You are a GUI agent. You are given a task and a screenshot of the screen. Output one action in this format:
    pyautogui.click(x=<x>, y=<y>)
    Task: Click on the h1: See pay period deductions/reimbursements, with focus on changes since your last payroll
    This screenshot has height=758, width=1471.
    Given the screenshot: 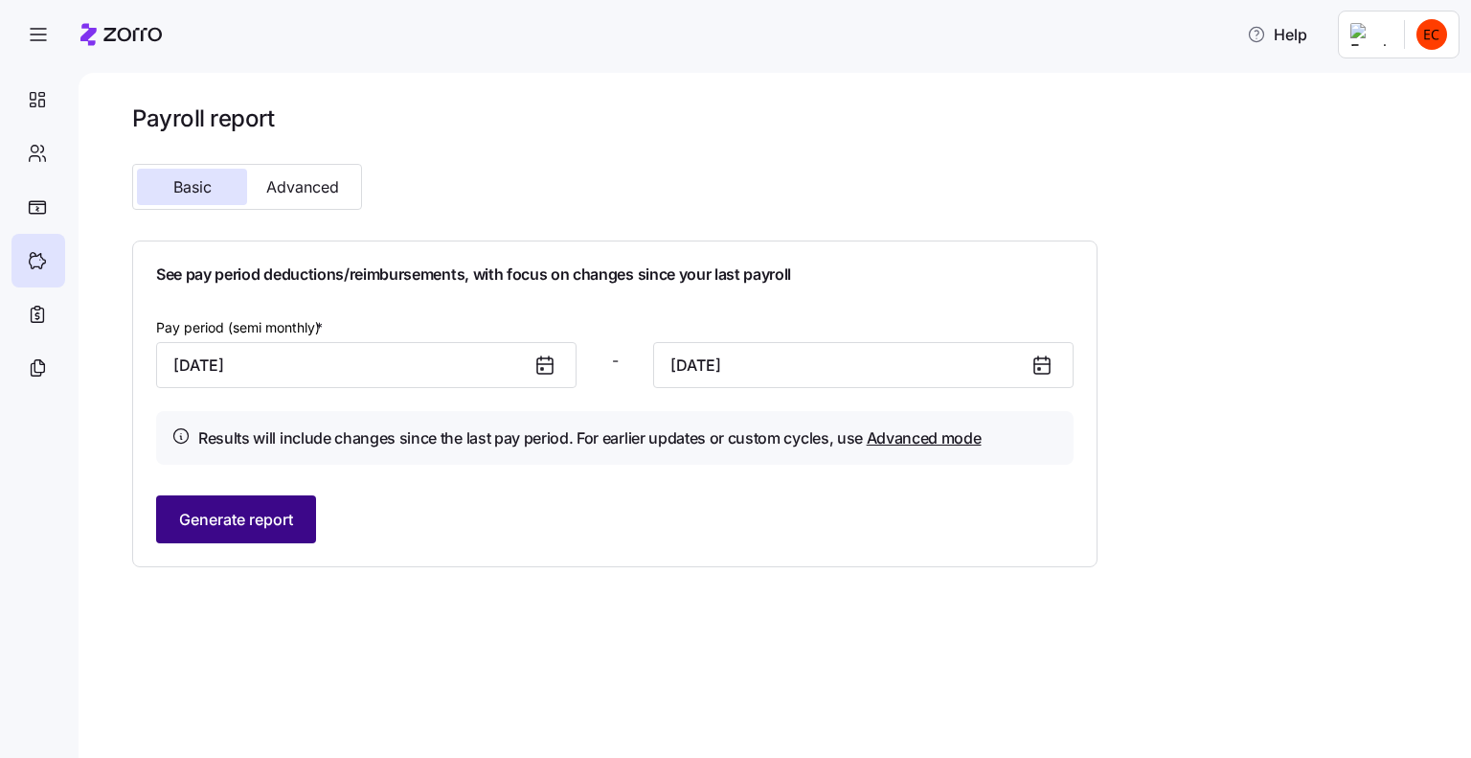 What is the action you would take?
    pyautogui.click(x=615, y=274)
    